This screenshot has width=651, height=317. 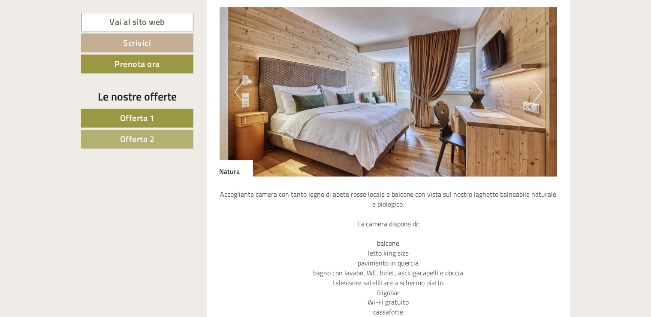 What do you see at coordinates (389, 92) in the screenshot?
I see `img: image` at bounding box center [389, 92].